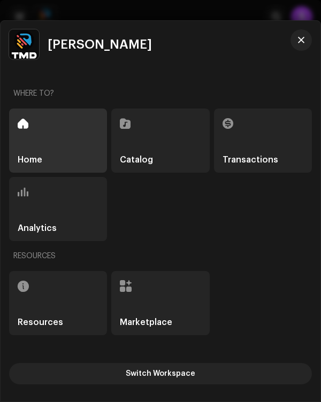  What do you see at coordinates (250, 160) in the screenshot?
I see `h5: Transactions` at bounding box center [250, 160].